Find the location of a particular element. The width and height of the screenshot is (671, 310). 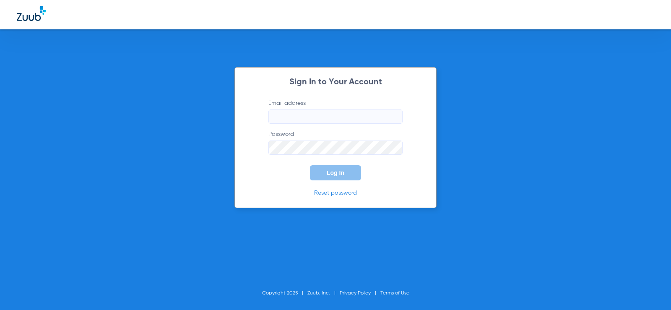

a: Reset password is located at coordinates (336, 193).